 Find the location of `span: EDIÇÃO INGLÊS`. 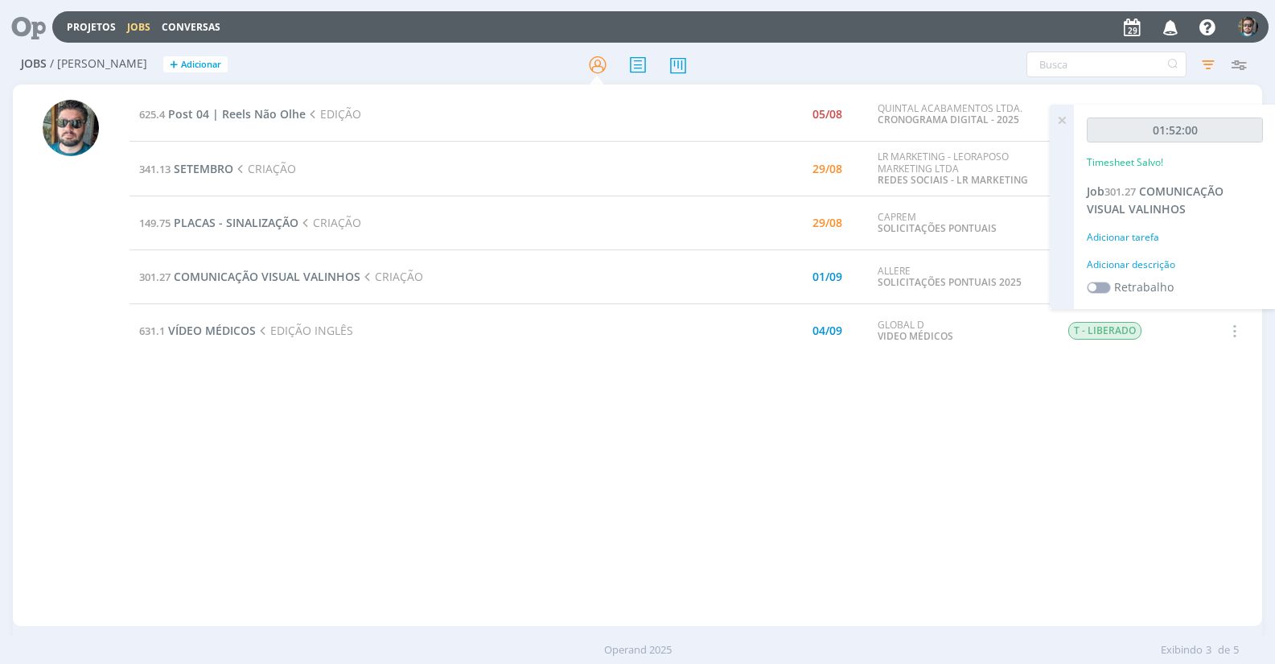

span: EDIÇÃO INGLÊS is located at coordinates (304, 330).